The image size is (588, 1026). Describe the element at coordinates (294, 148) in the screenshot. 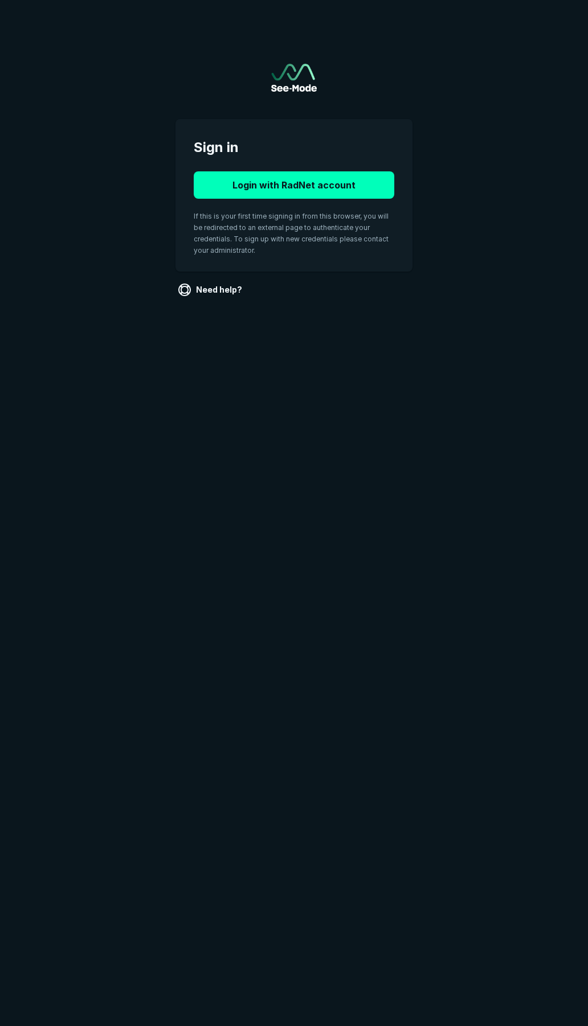

I see `span: Sign in` at that location.